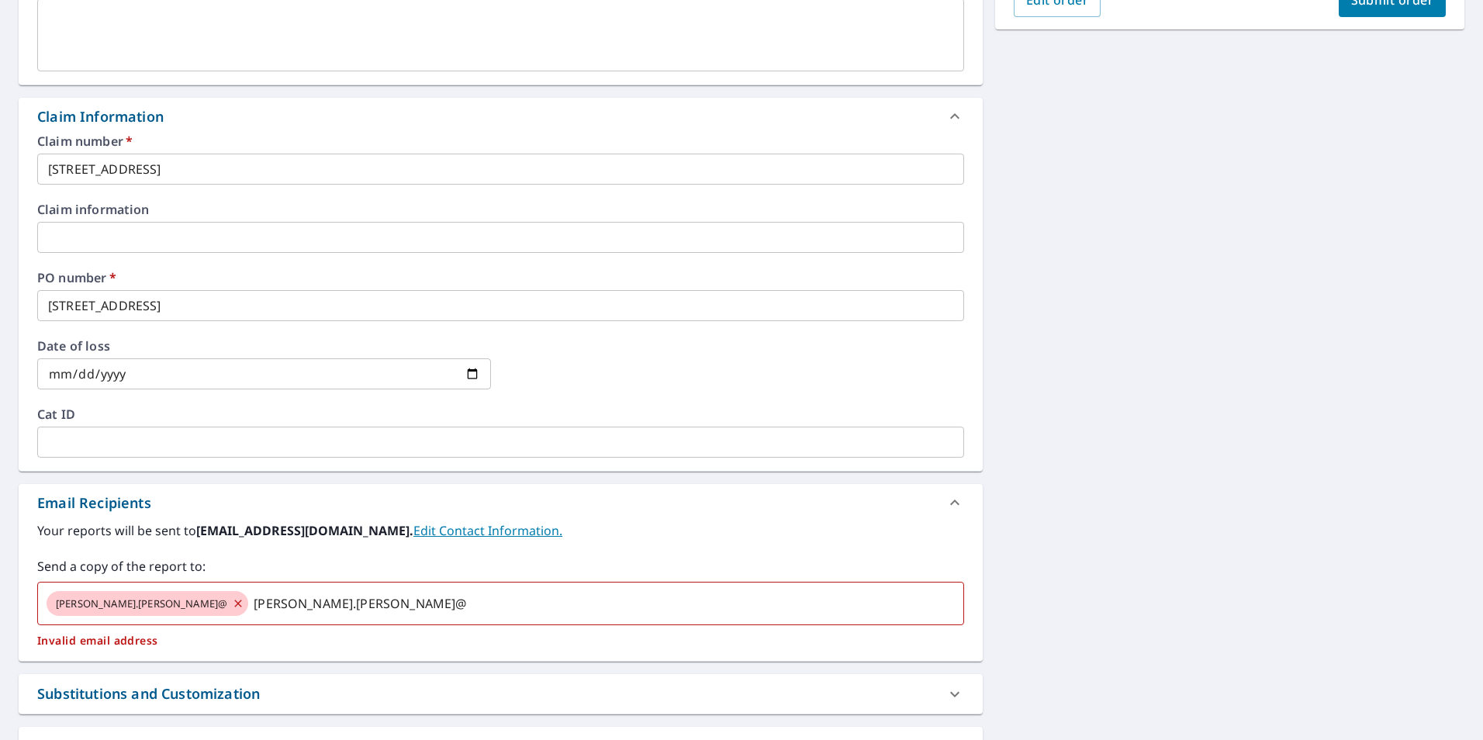 Image resolution: width=1483 pixels, height=740 pixels. What do you see at coordinates (488, 530) in the screenshot?
I see `a: EditContactInfo` at bounding box center [488, 530].